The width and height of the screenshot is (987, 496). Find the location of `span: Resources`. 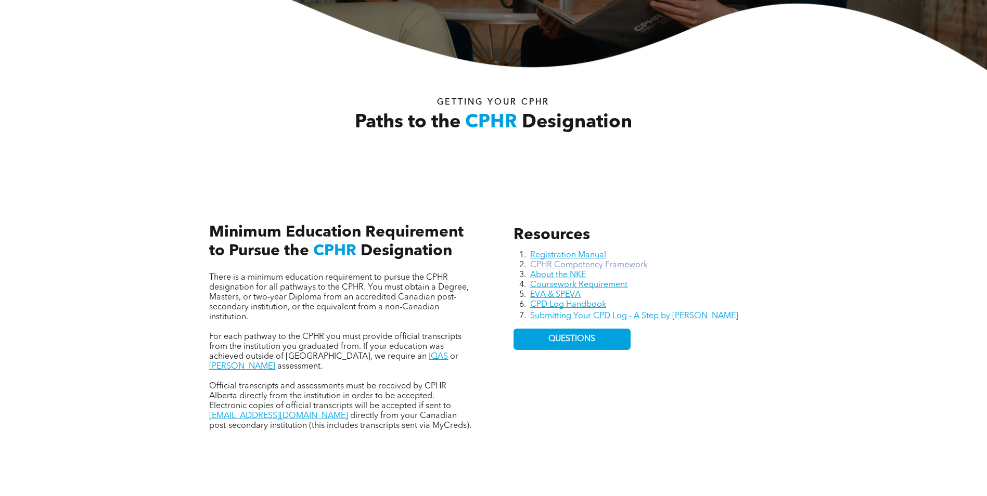

span: Resources is located at coordinates (552, 235).